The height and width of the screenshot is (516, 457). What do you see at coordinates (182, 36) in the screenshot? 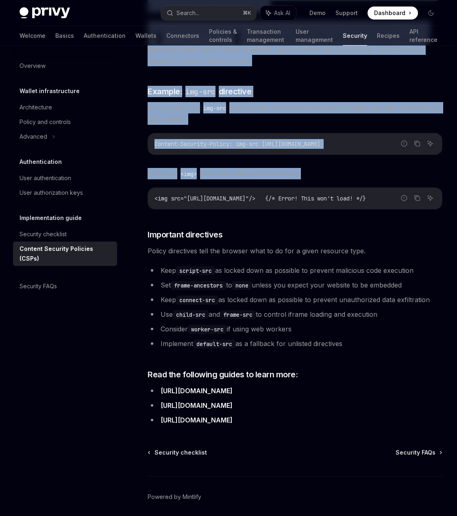
I see `a: Connectors` at bounding box center [182, 36].